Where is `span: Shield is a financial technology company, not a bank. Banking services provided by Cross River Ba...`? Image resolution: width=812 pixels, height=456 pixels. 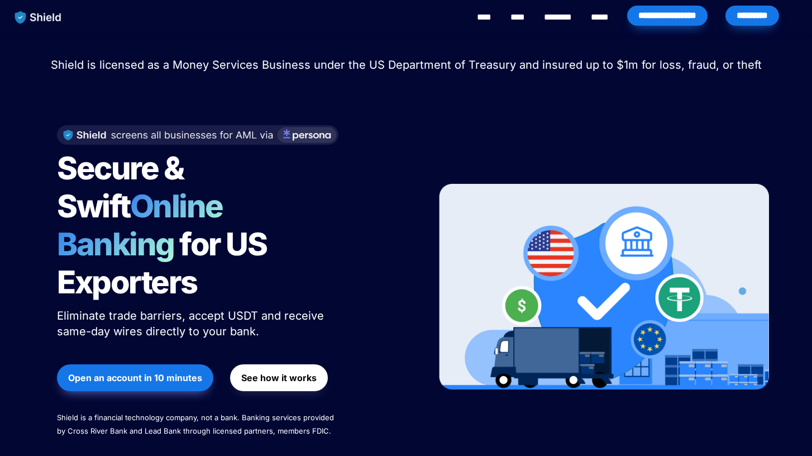
span: Shield is a financial technology company, not a bank. Banking services provided by Cross River Ba... is located at coordinates (197, 424).